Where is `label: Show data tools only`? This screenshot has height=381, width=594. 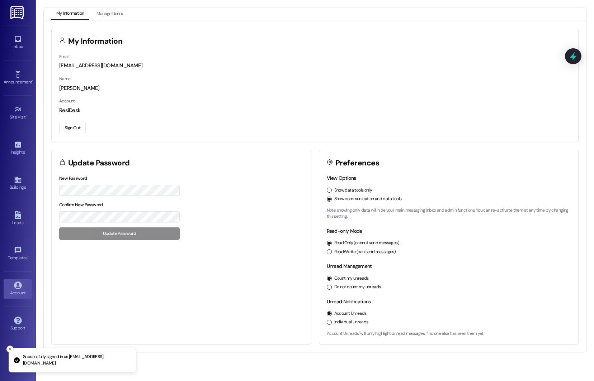
label: Show data tools only is located at coordinates (353, 191).